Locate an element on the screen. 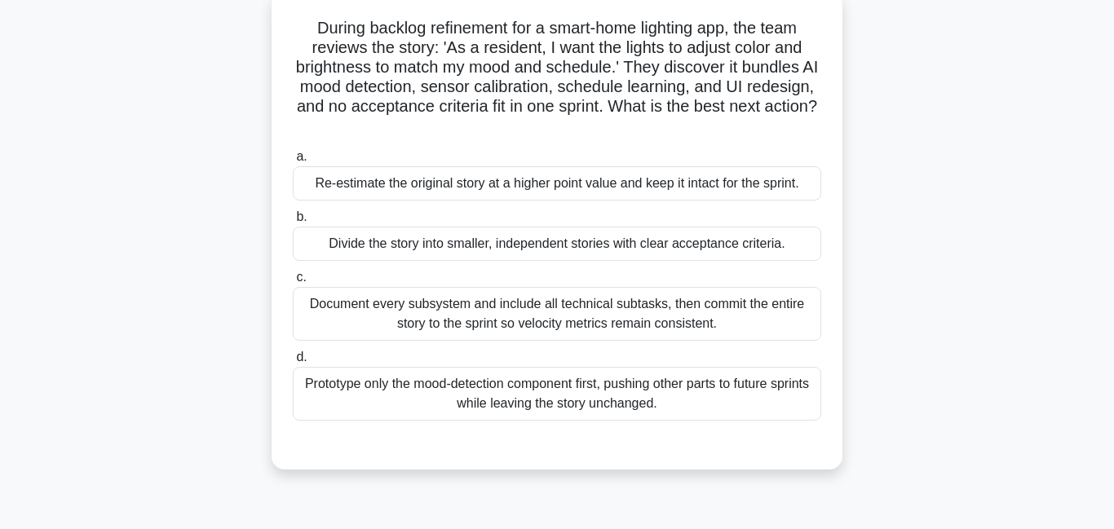  span: b. is located at coordinates (301, 216).